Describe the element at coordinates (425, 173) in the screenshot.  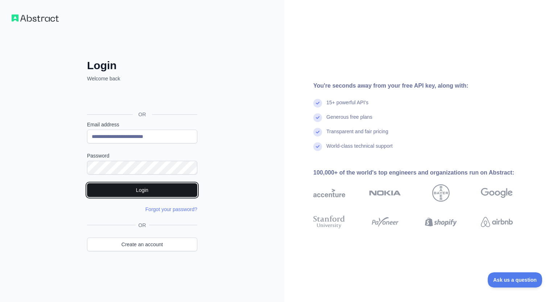
I see `div: 100,000+ of the world's top engineers and organizations run on Abstract:` at that location.